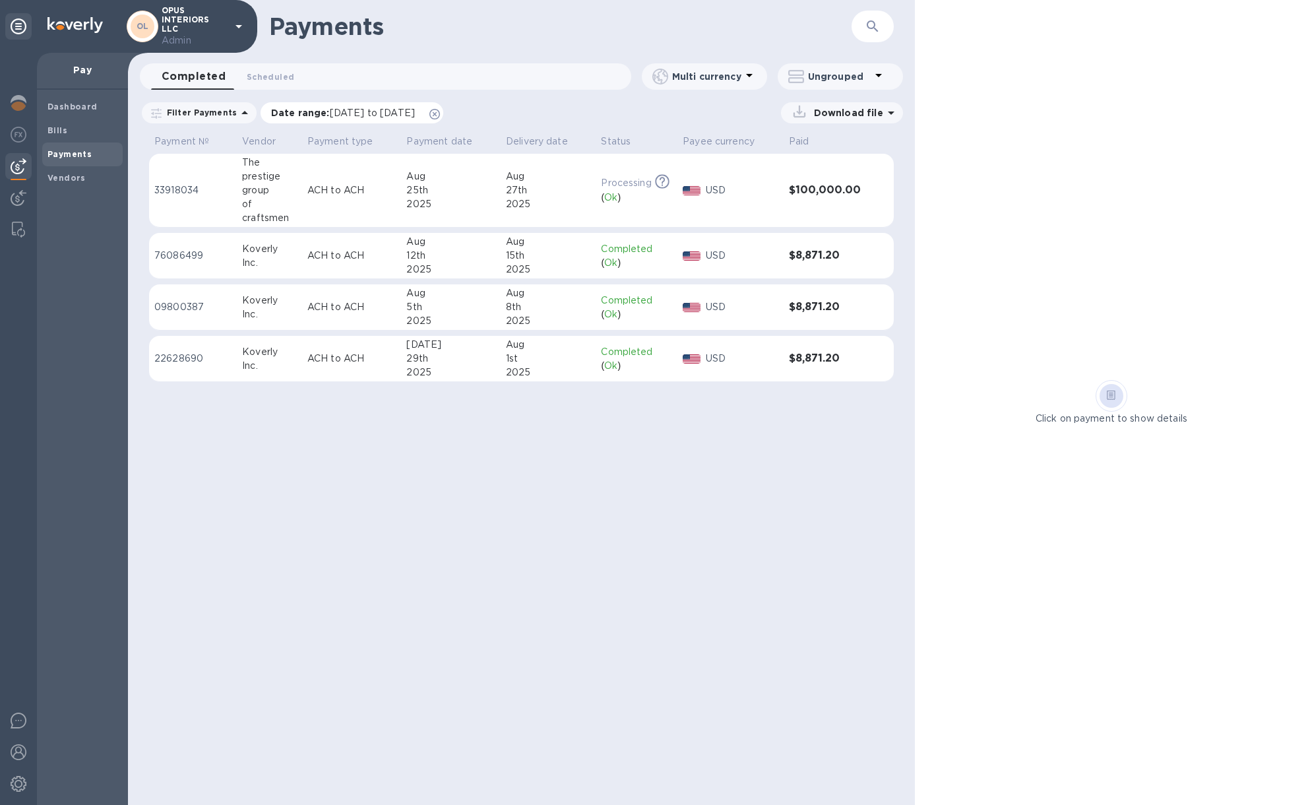 Image resolution: width=1308 pixels, height=805 pixels. Describe the element at coordinates (839, 77) in the screenshot. I see `p: Ungrouped` at that location.